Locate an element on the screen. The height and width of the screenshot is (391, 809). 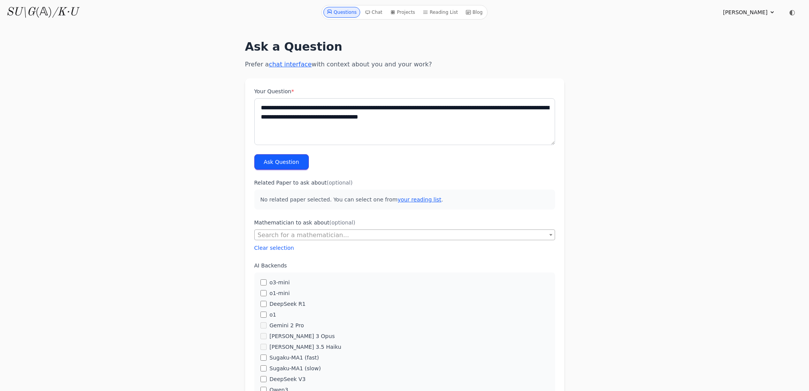
label: AI Backends is located at coordinates (405, 265).